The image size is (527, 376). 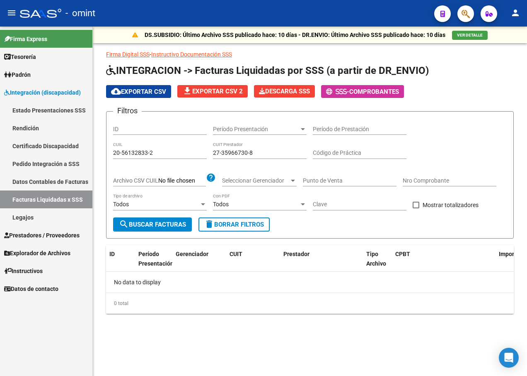 I want to click on span: Tipo Archivo, so click(x=377, y=258).